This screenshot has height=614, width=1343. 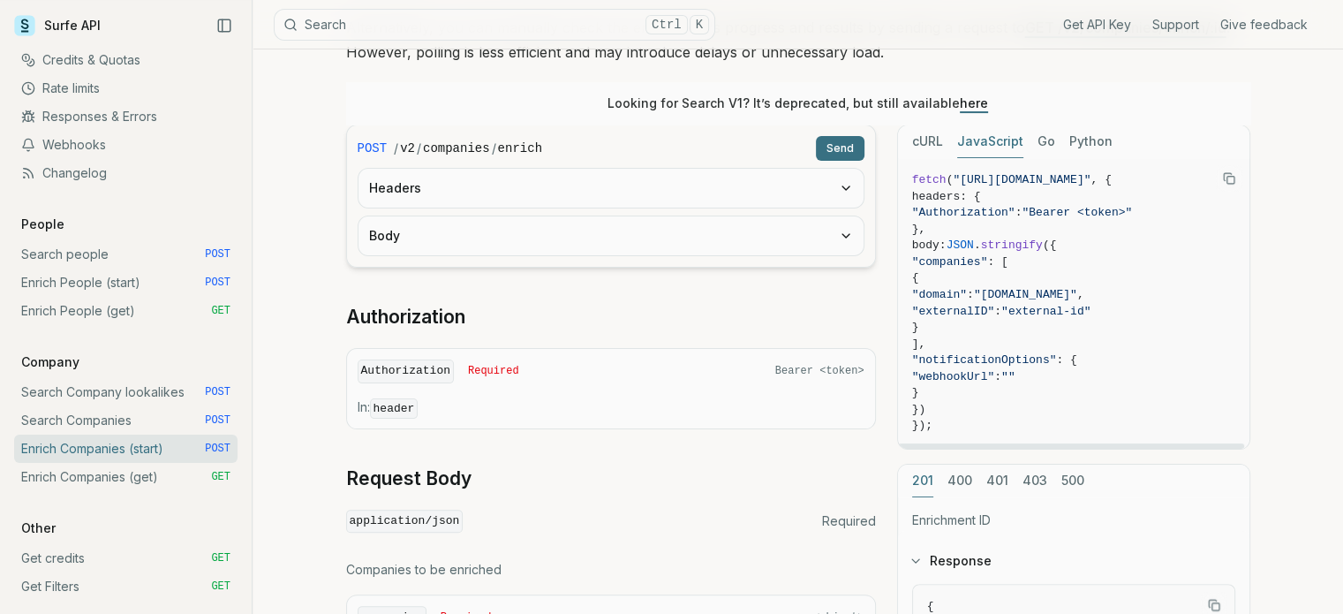 I want to click on a: Request Body, so click(x=409, y=479).